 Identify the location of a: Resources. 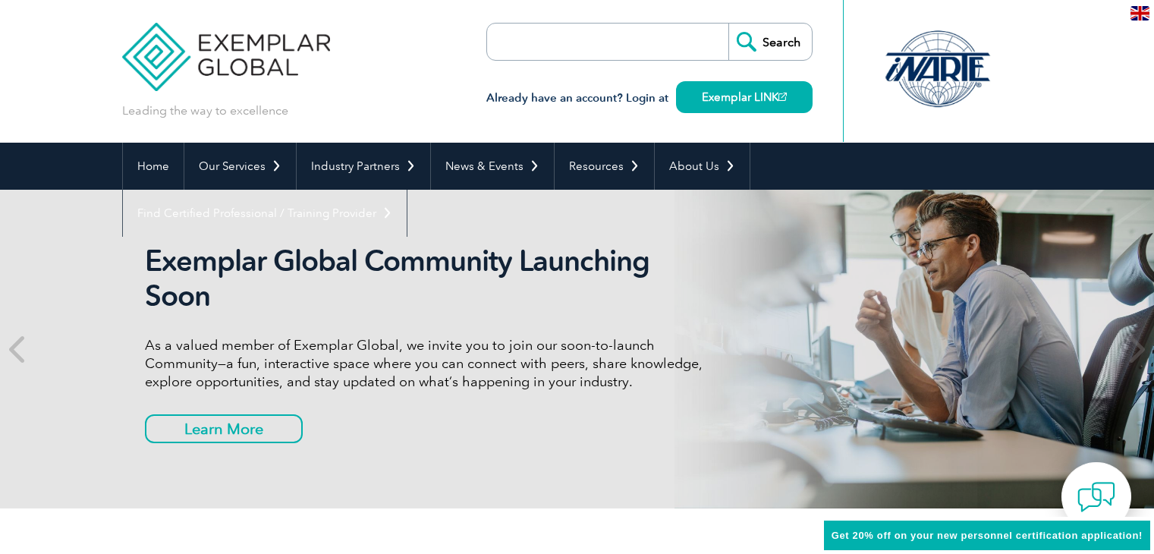
(604, 166).